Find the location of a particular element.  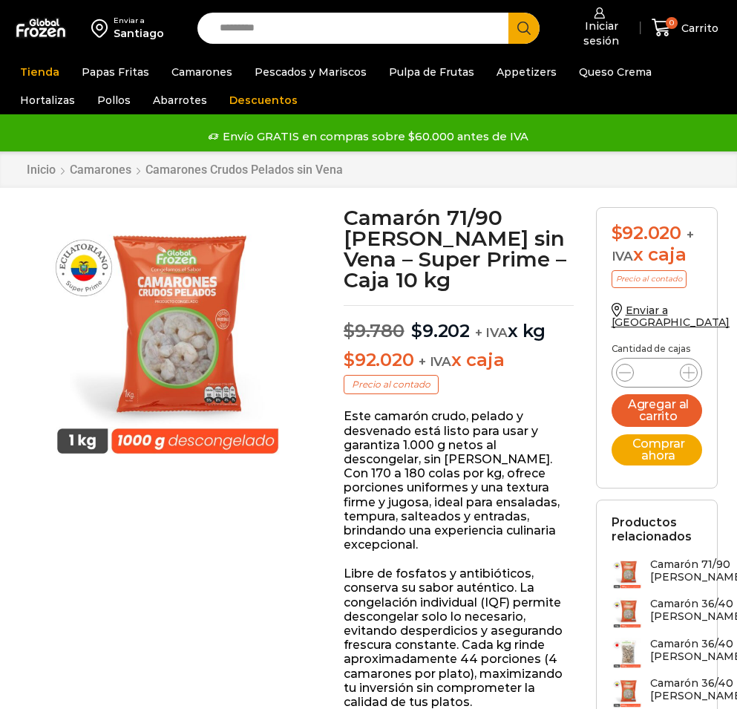

p: Cantidad de cajas is located at coordinates (657, 349).